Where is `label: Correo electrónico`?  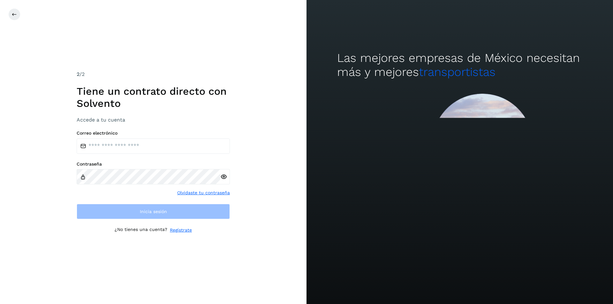 label: Correo electrónico is located at coordinates (153, 133).